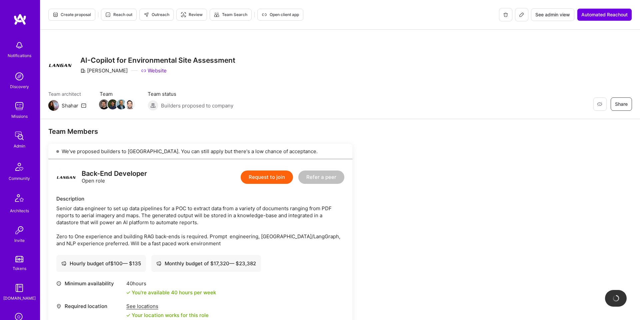 This screenshot has height=320, width=640. I want to click on div: Community, so click(19, 178).